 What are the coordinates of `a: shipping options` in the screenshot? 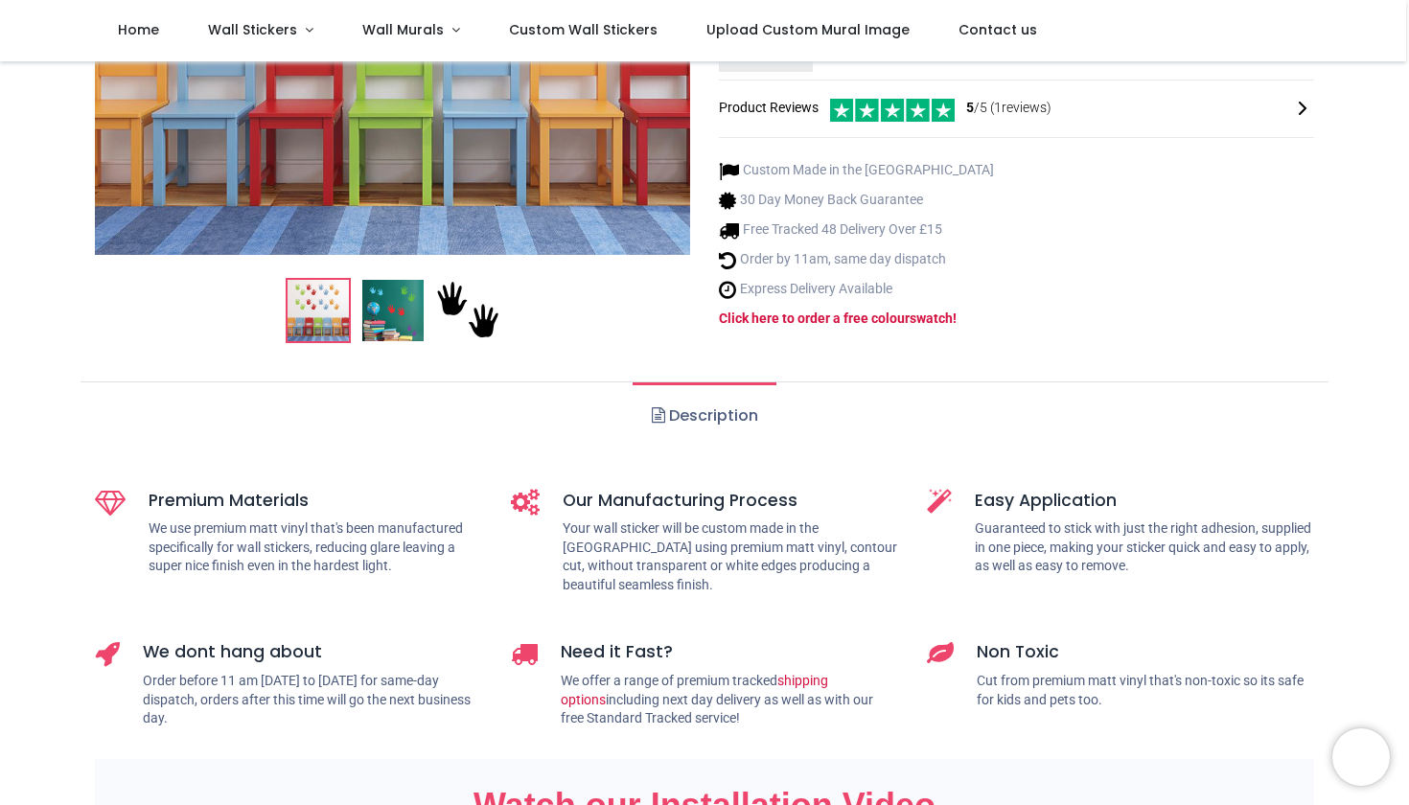 It's located at (694, 690).